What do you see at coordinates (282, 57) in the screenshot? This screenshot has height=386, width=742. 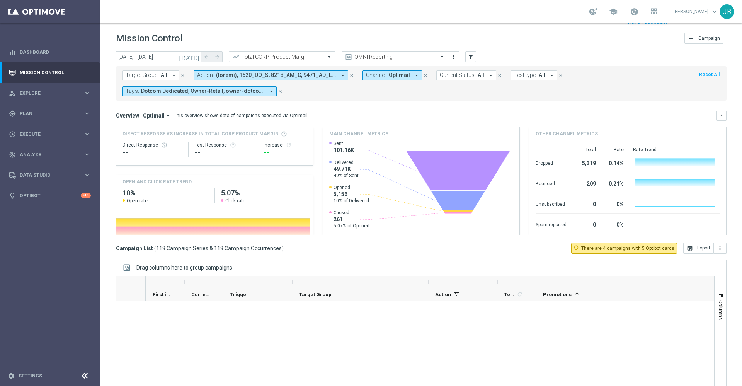 I see `ng-select: Total CORP Product Margin` at bounding box center [282, 57].